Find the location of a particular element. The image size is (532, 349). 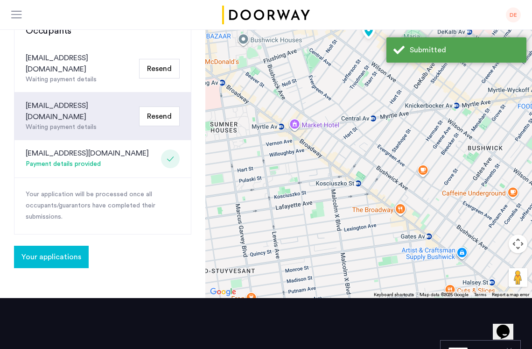

button: Map camera controls is located at coordinates (518, 244).